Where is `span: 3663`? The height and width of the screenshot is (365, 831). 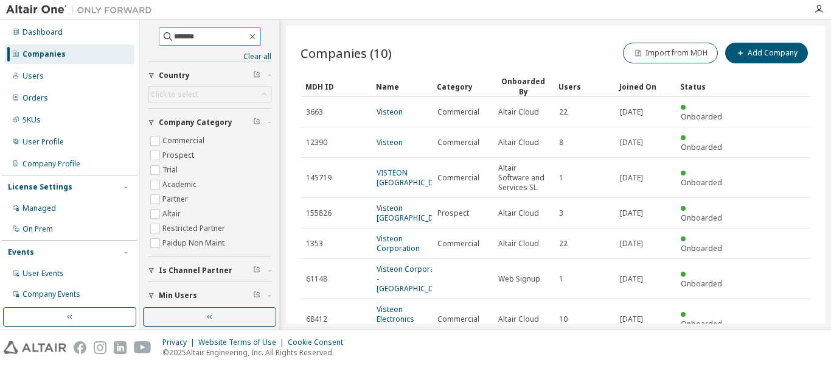 span: 3663 is located at coordinates (315, 112).